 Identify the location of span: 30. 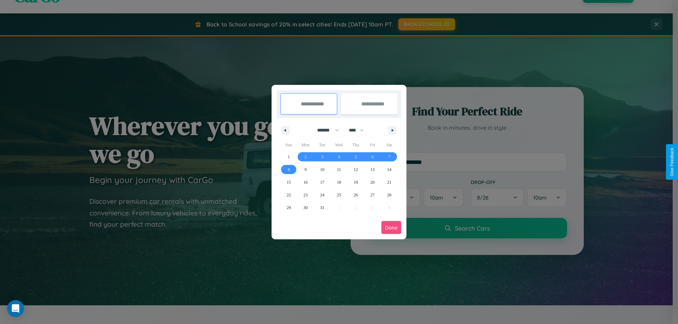
(305, 208).